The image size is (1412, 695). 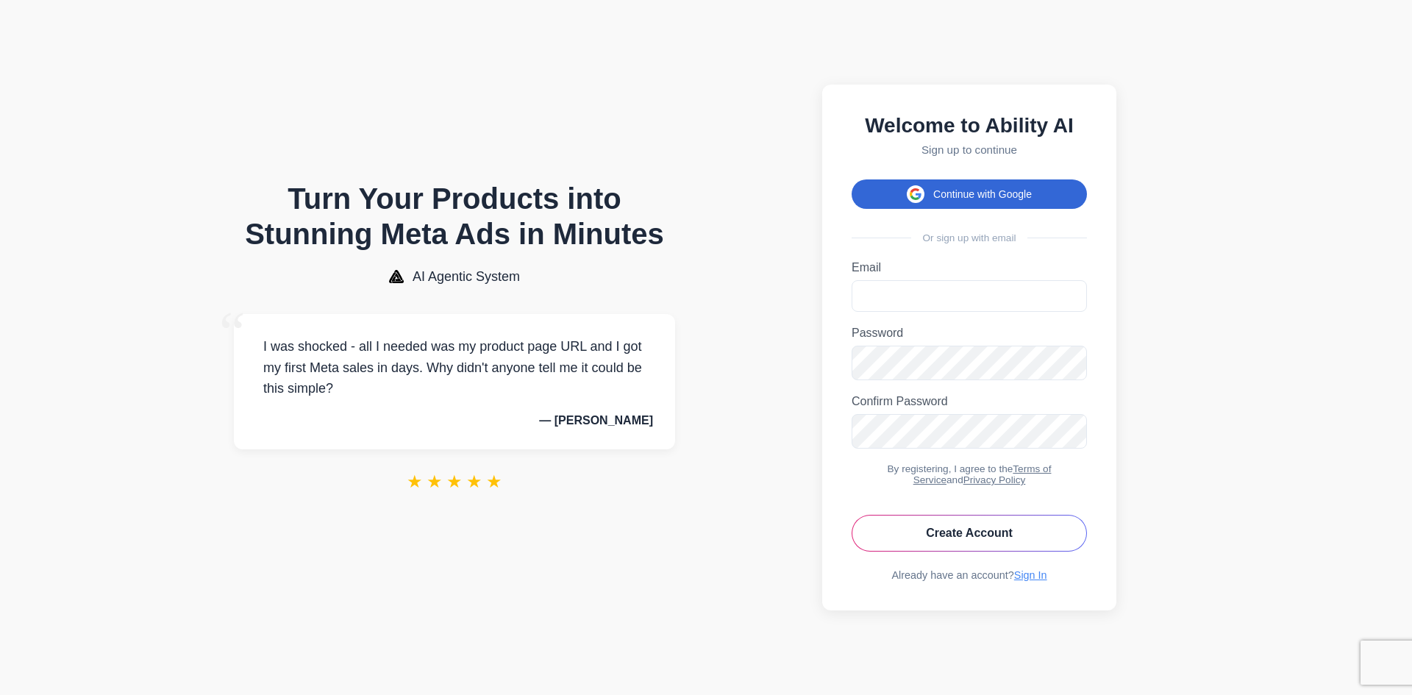 I want to click on span: AI Agentic System, so click(x=466, y=277).